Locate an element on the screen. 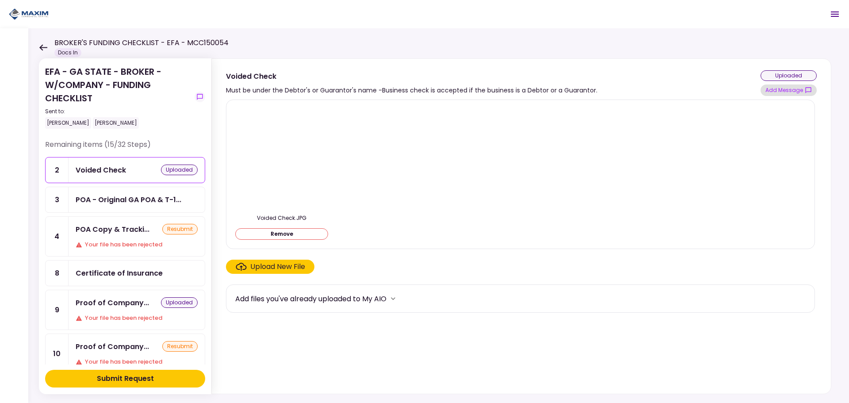  a: 10Proof of Company FEINresubmitYour file has been rejected is located at coordinates (125, 353).